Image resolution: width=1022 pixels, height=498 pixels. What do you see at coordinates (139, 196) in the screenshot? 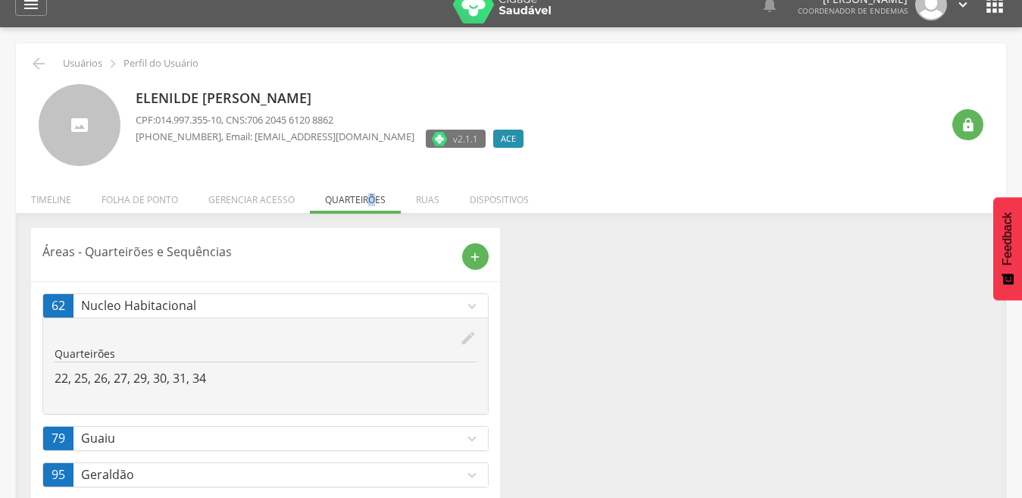
I see `li: Folha de ponto` at bounding box center [139, 196].